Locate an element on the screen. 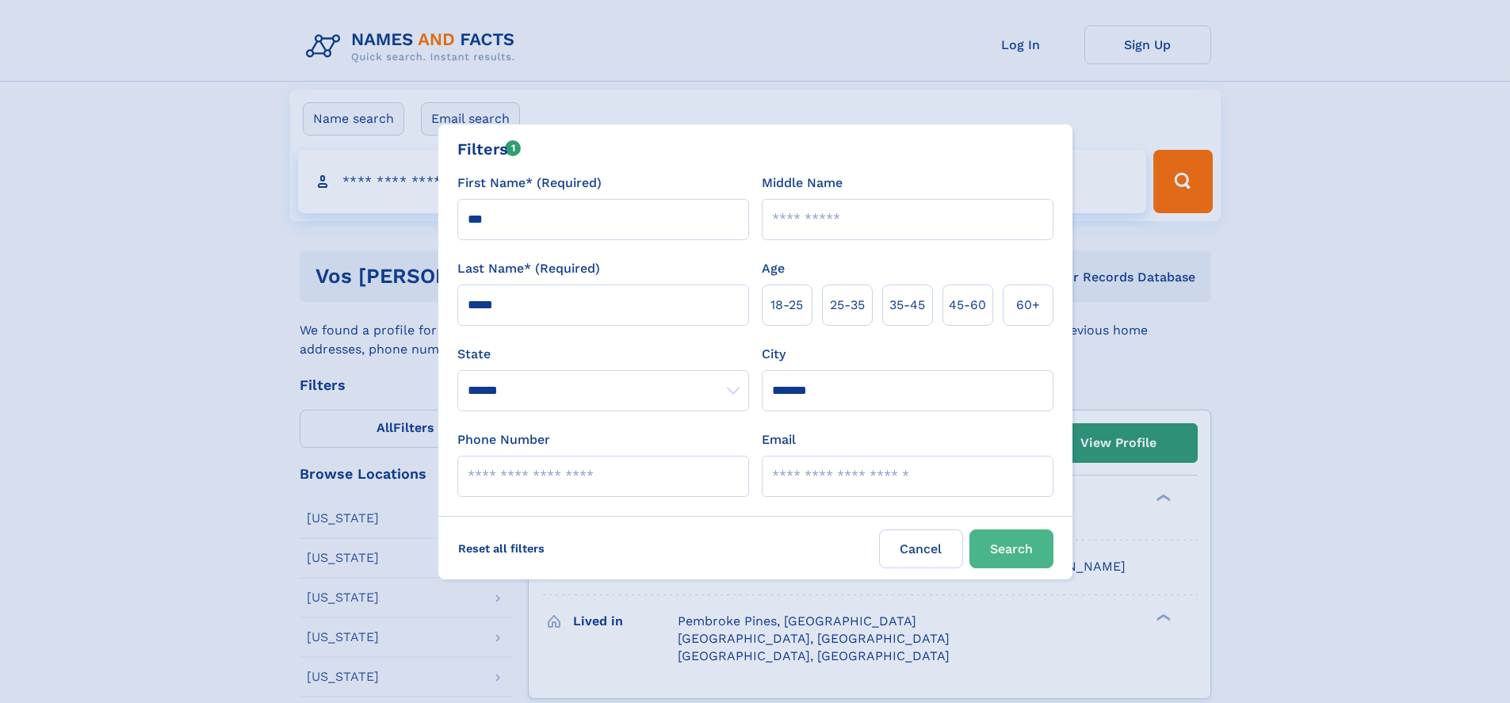 This screenshot has height=703, width=1510. label: Phone Number is located at coordinates (503, 440).